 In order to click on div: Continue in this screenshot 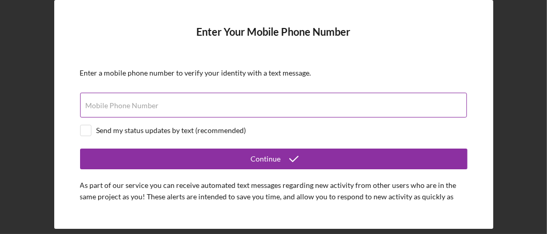, I will do `click(266, 159)`.